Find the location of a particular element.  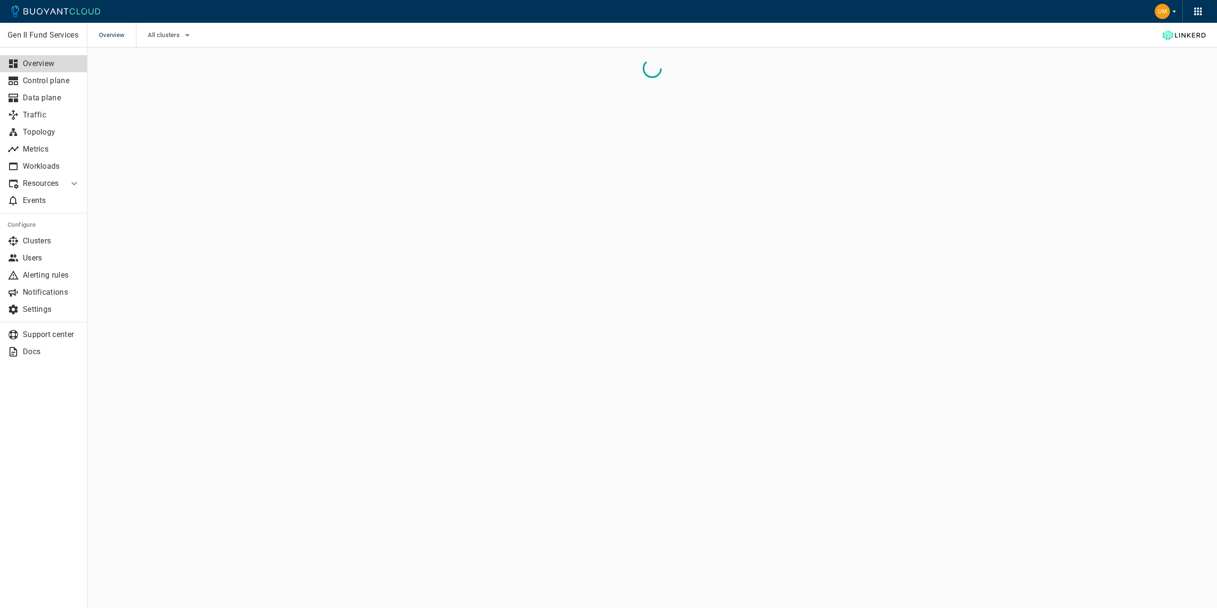

p: Metrics is located at coordinates (51, 149).